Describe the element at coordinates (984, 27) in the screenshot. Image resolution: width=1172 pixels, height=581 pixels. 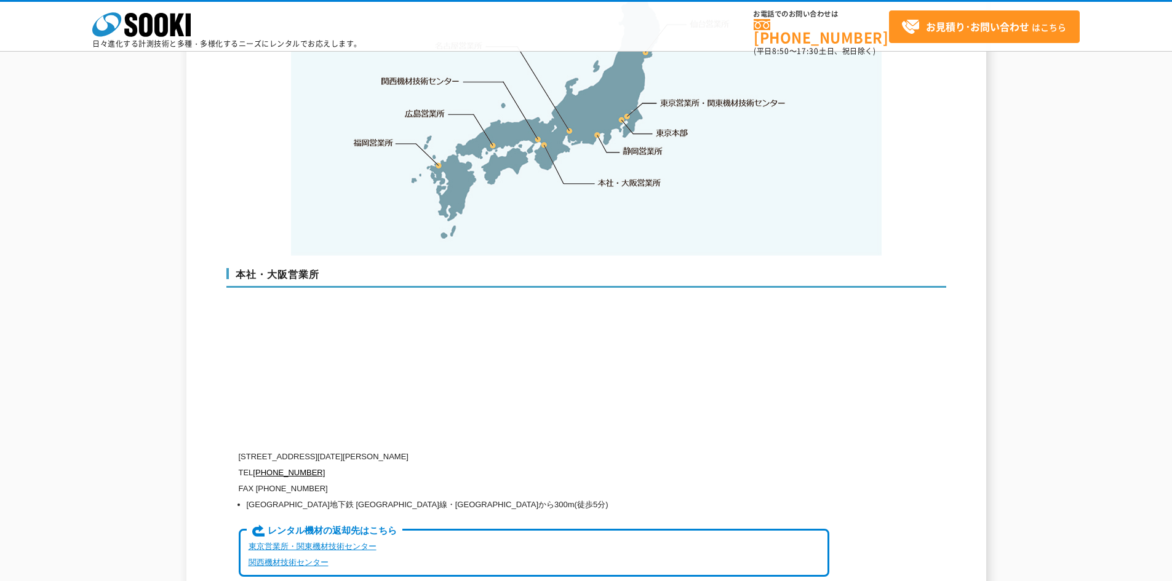
I see `span: はこちら` at that location.